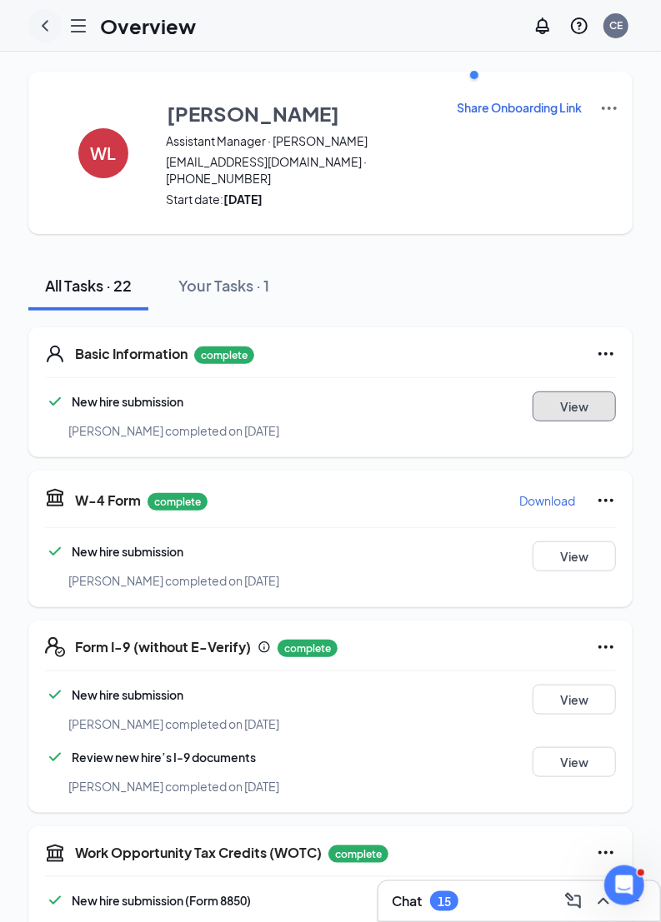 The width and height of the screenshot is (661, 922). Describe the element at coordinates (55, 647) in the screenshot. I see `svg: FormI9EVerifyIcon` at that location.